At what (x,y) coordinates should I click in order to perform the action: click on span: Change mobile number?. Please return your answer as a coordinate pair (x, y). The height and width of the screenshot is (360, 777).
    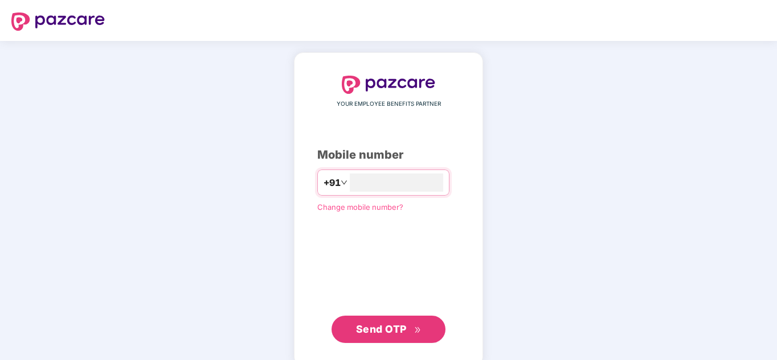
    Looking at the image, I should click on (360, 207).